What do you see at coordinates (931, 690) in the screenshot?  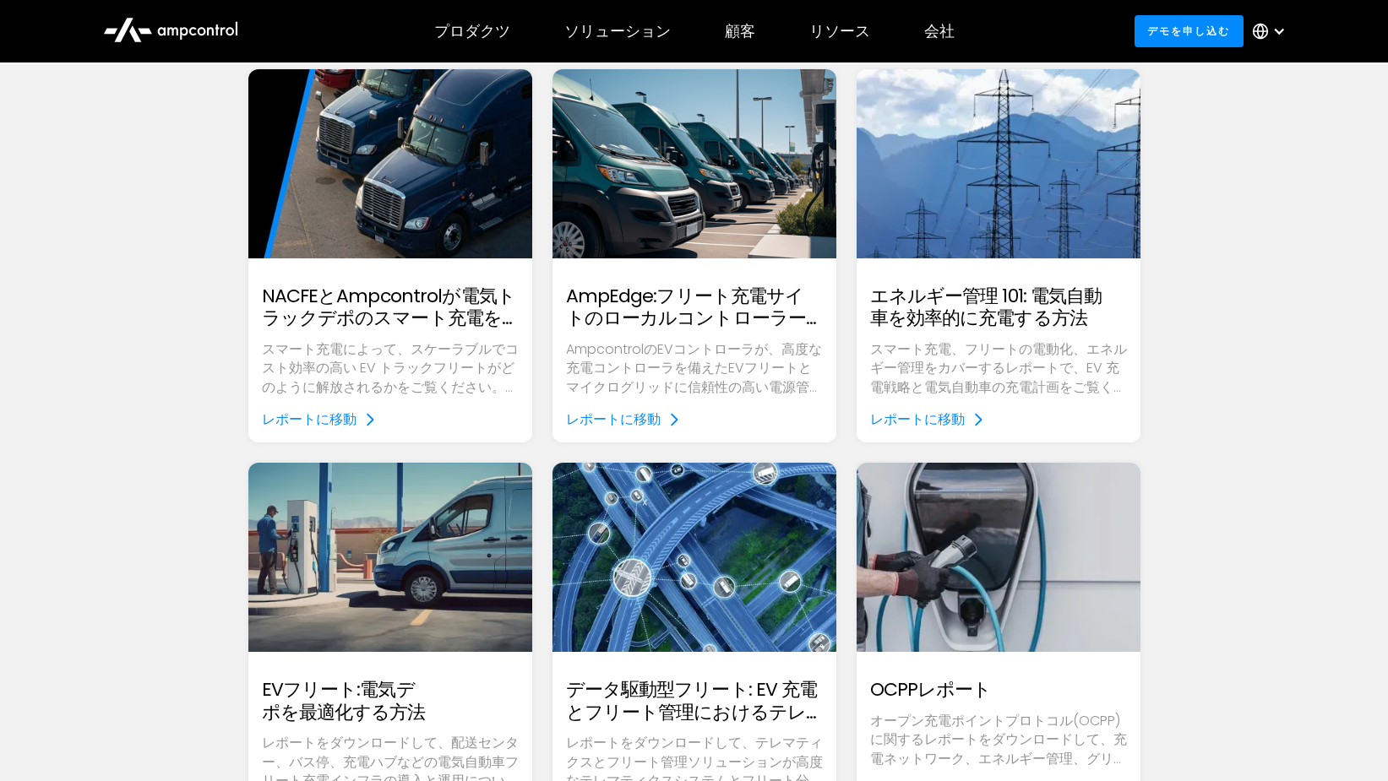 I see `h2: OCPPレポート` at bounding box center [931, 690].